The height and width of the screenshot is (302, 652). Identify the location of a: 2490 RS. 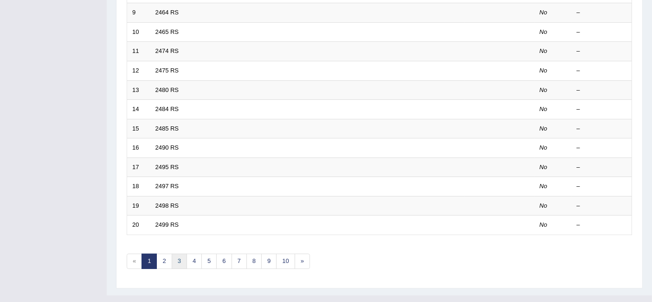
(167, 147).